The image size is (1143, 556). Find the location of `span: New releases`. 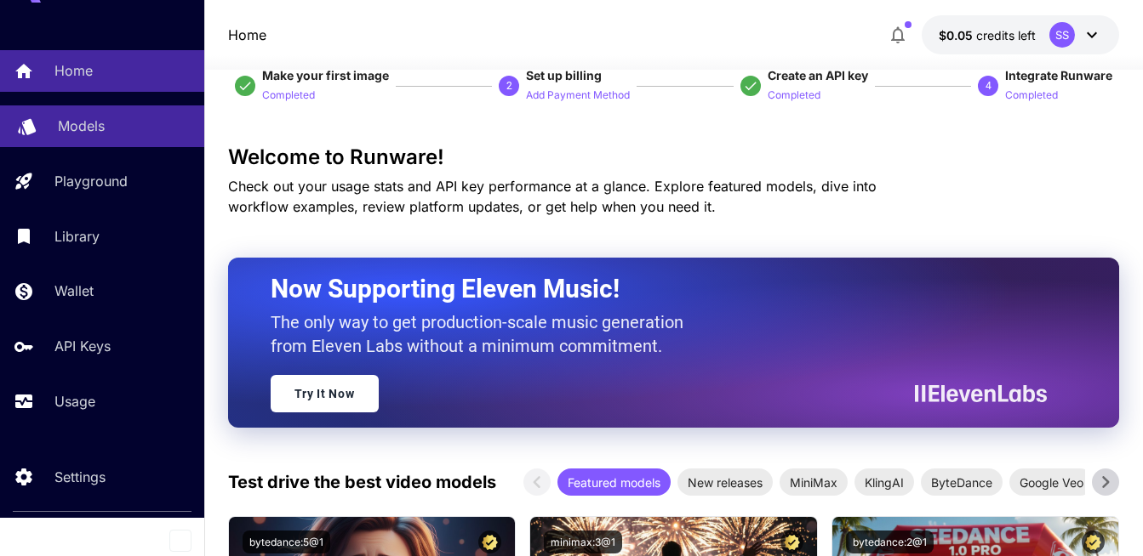

span: New releases is located at coordinates (725, 482).